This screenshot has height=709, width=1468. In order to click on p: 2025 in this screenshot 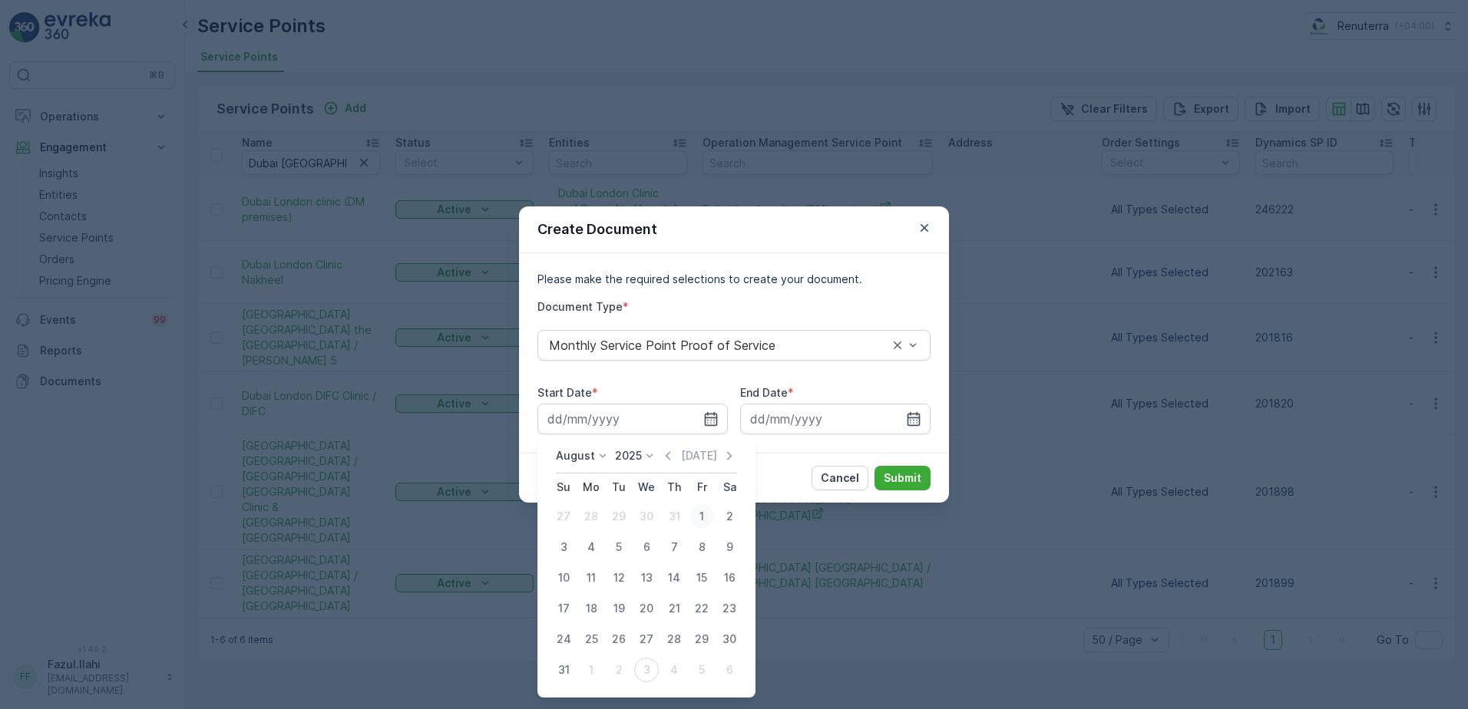, I will do `click(628, 456)`.